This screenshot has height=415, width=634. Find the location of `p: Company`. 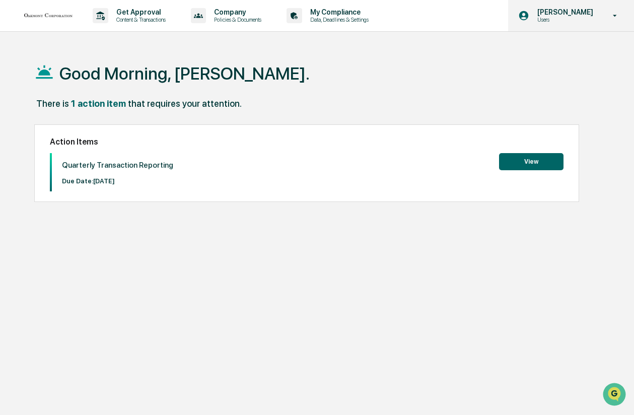

p: Company is located at coordinates (236, 12).